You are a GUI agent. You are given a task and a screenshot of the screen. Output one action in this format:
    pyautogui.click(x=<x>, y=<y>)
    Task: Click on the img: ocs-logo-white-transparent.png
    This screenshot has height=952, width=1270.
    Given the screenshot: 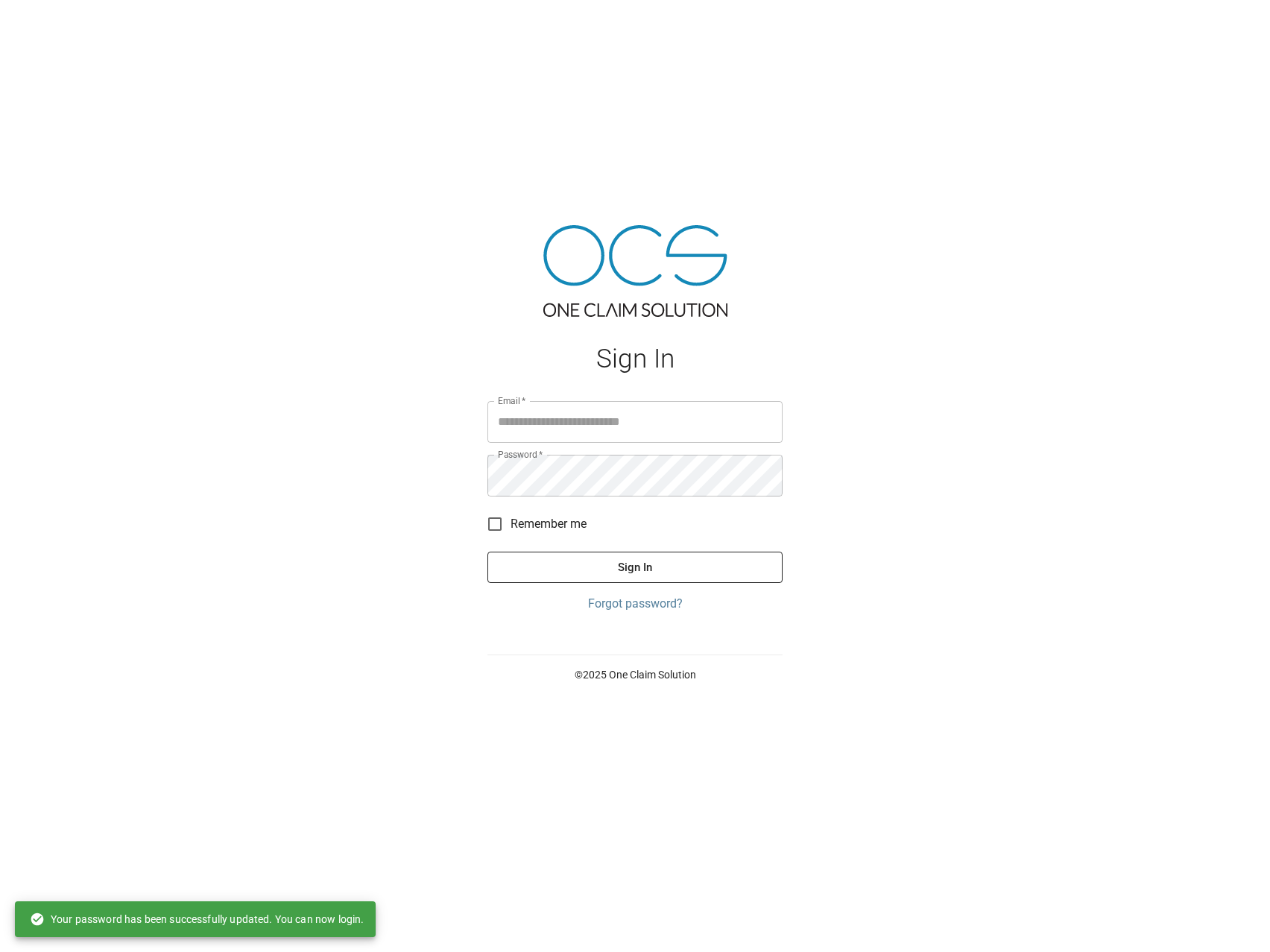 What is the action you would take?
    pyautogui.click(x=48, y=23)
    